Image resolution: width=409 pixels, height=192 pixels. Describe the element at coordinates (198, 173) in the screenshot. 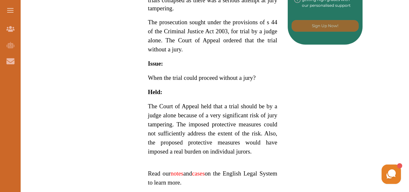

I see `a: cases` at that location.